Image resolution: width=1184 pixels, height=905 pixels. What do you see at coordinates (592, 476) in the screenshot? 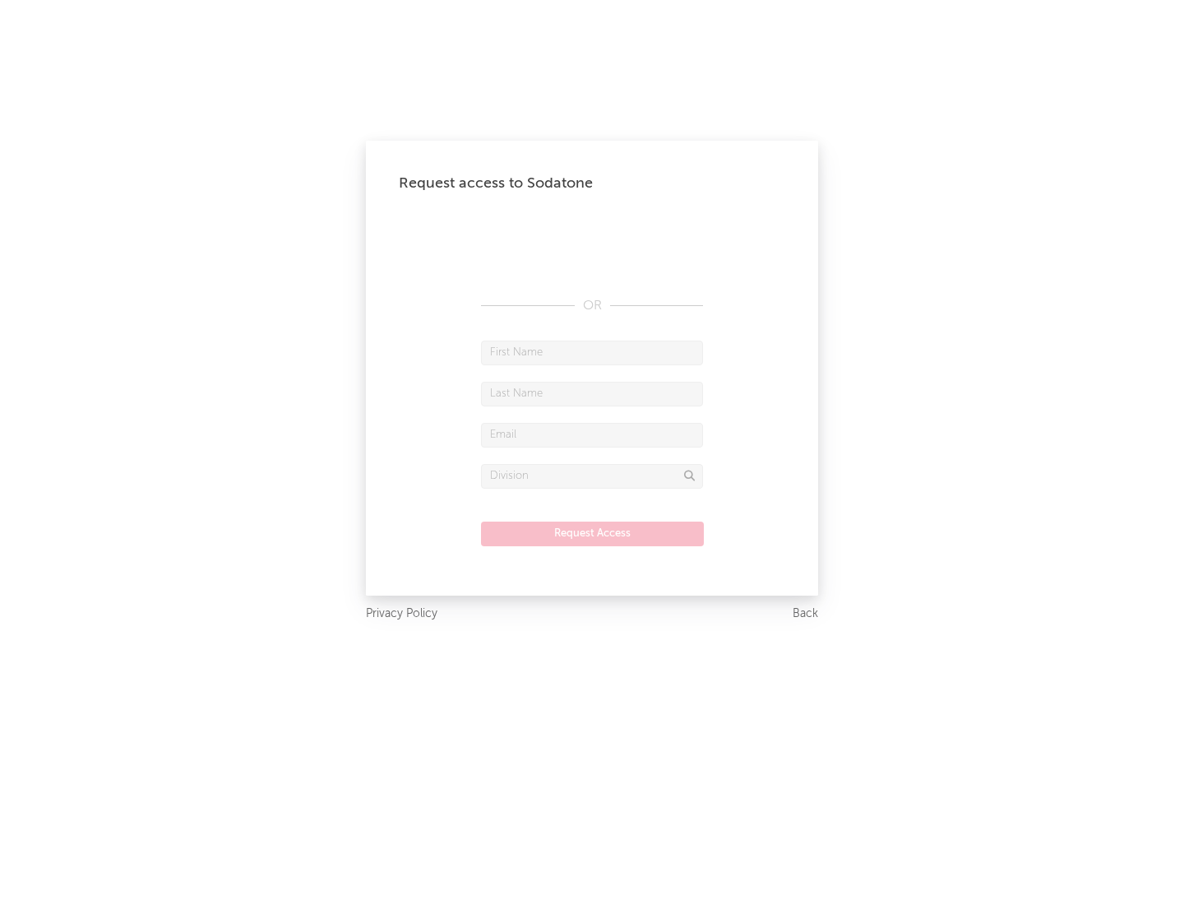
I see `input: Division` at bounding box center [592, 476].